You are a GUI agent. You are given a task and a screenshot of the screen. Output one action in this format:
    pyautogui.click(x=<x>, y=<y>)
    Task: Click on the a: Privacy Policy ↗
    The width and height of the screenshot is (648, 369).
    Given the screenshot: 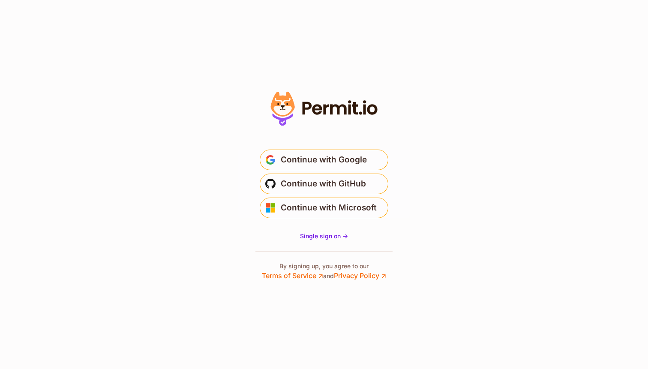 What is the action you would take?
    pyautogui.click(x=360, y=276)
    